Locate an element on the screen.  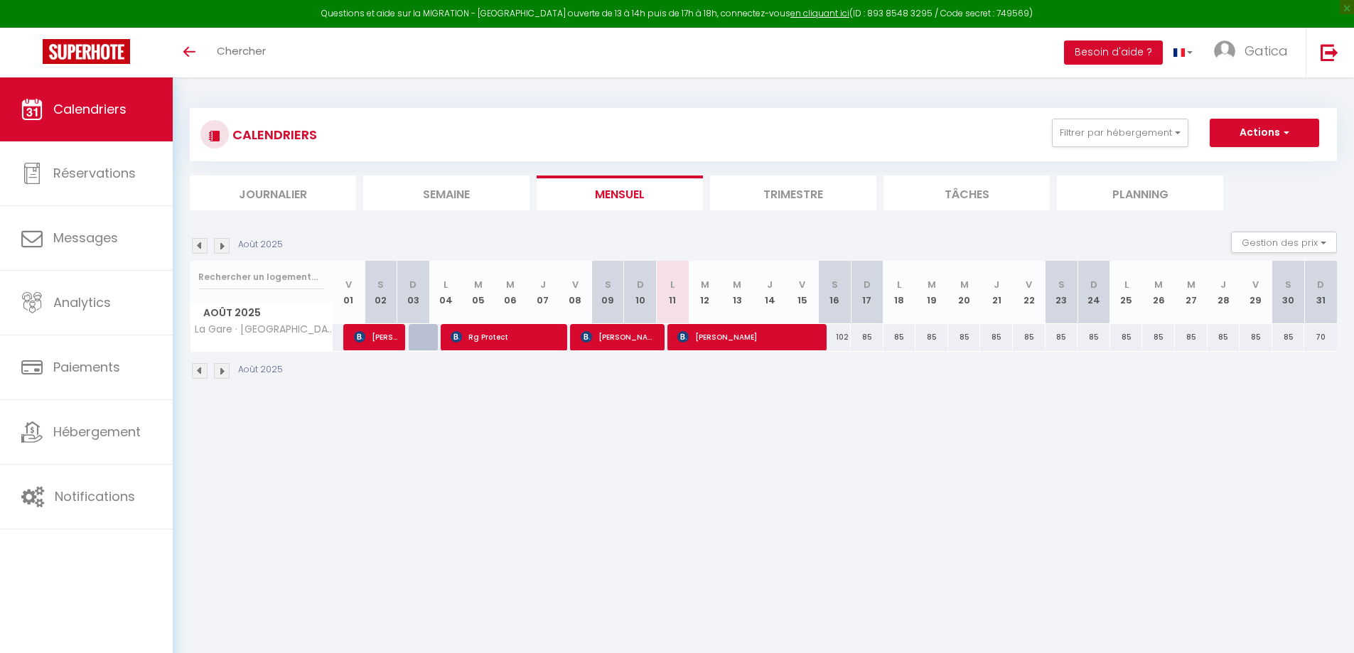
th: 18 is located at coordinates (900, 292).